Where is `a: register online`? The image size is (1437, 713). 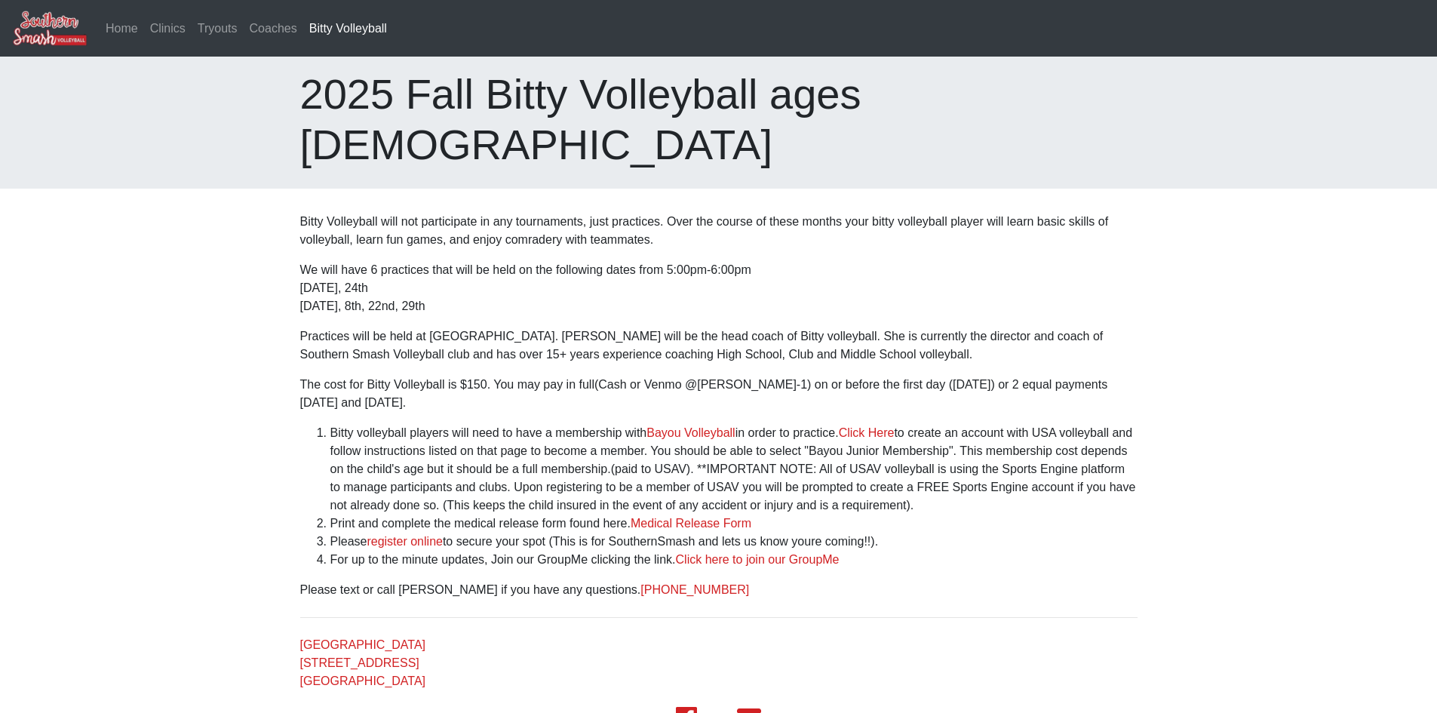 a: register online is located at coordinates (404, 541).